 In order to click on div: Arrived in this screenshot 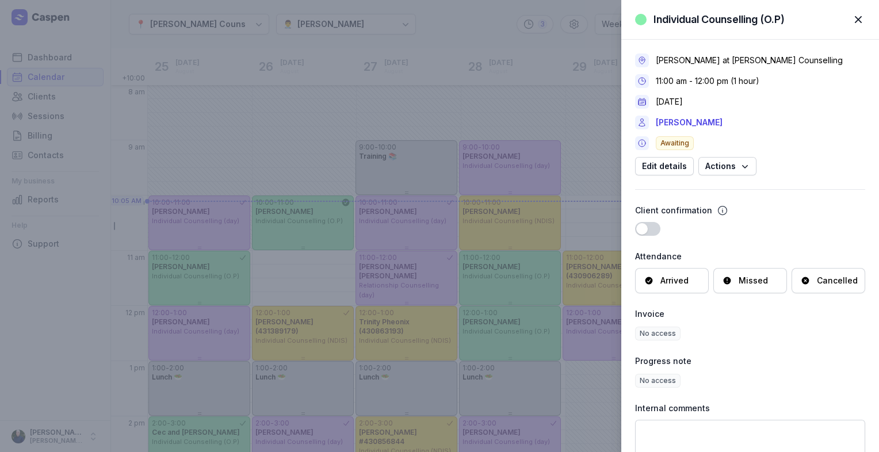, I will do `click(674, 281)`.